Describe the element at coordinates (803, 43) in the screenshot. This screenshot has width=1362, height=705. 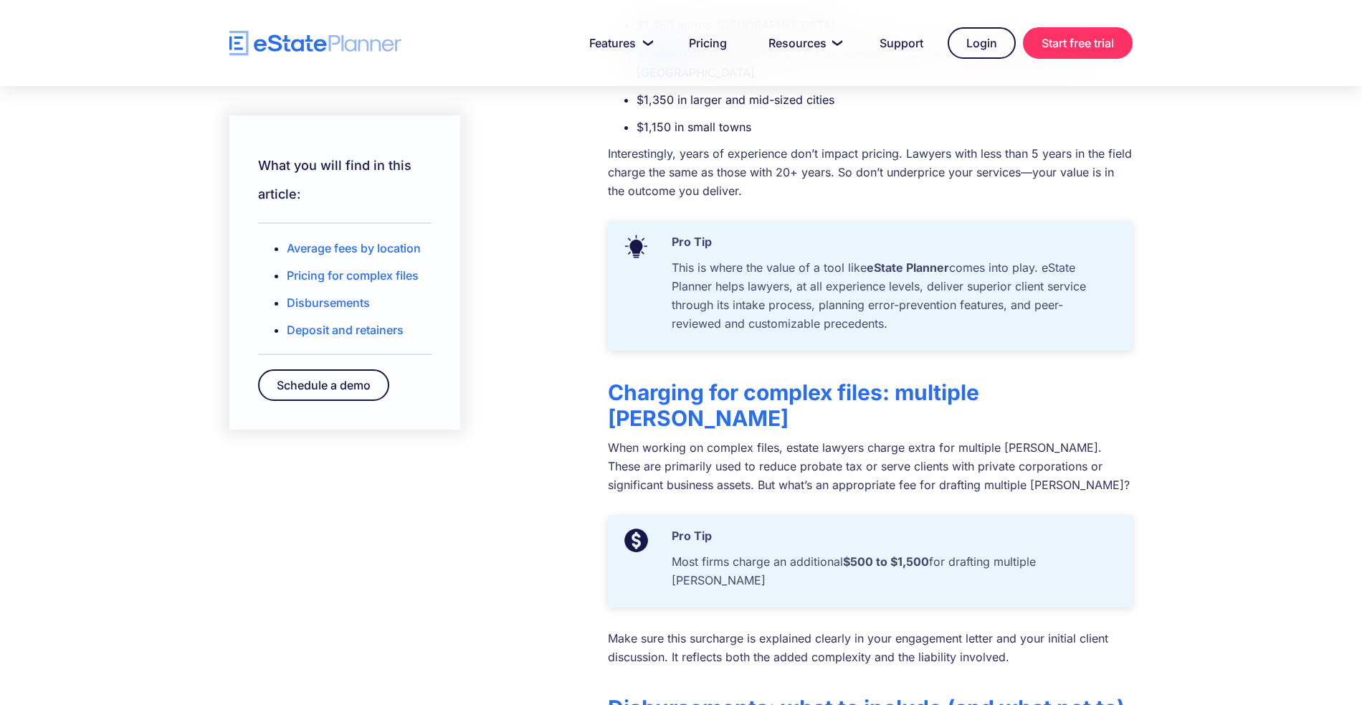
I see `a: Resources` at that location.